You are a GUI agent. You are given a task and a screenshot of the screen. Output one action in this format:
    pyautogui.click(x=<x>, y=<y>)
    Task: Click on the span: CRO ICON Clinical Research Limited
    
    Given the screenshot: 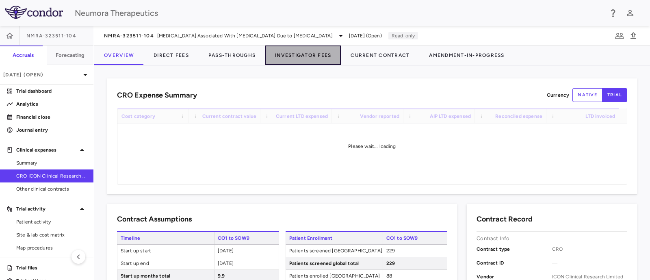 What is the action you would take?
    pyautogui.click(x=52, y=176)
    